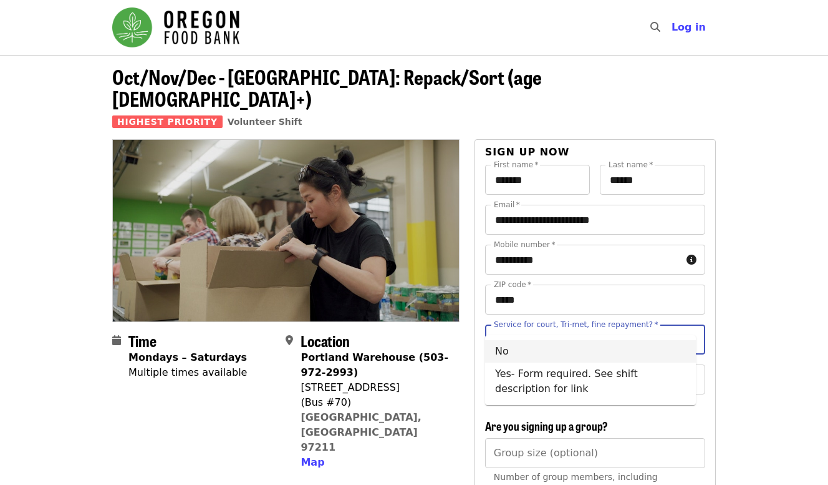  Describe the element at coordinates (595, 453) in the screenshot. I see `input: [object Object]` at that location.